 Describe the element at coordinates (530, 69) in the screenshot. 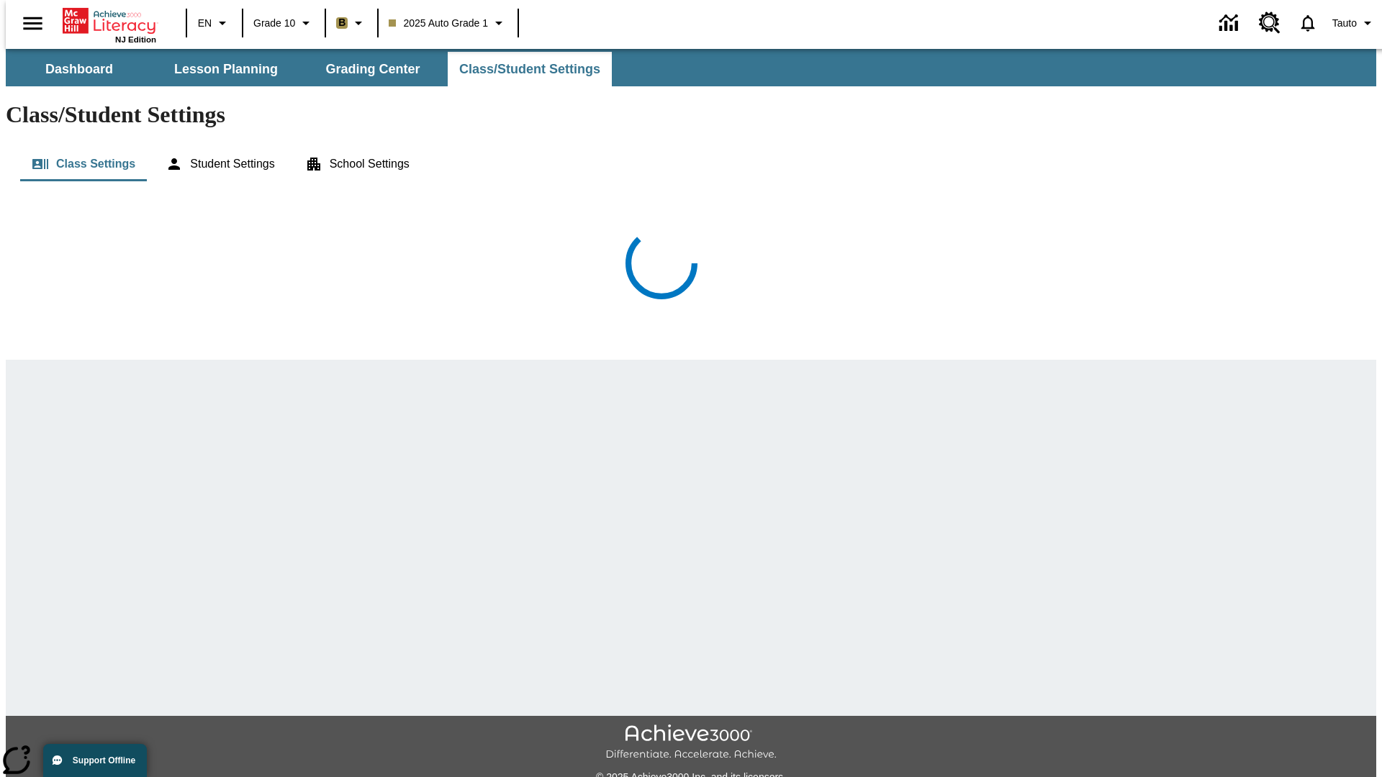

I see `span: Class/Student Settings` at that location.